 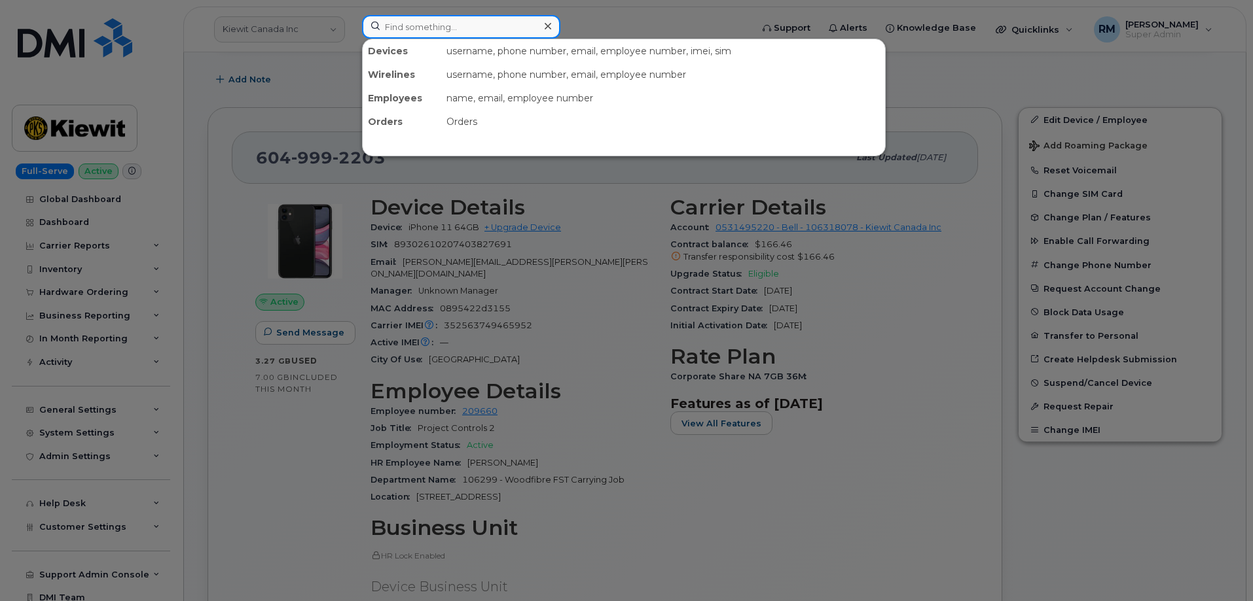 What do you see at coordinates (663, 75) in the screenshot?
I see `div: username, phone number, email, employee number` at bounding box center [663, 75].